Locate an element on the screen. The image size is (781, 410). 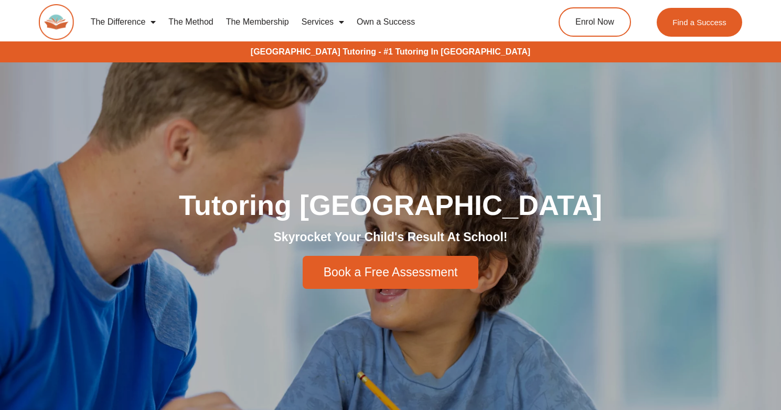
a: Own a Success is located at coordinates (385, 22).